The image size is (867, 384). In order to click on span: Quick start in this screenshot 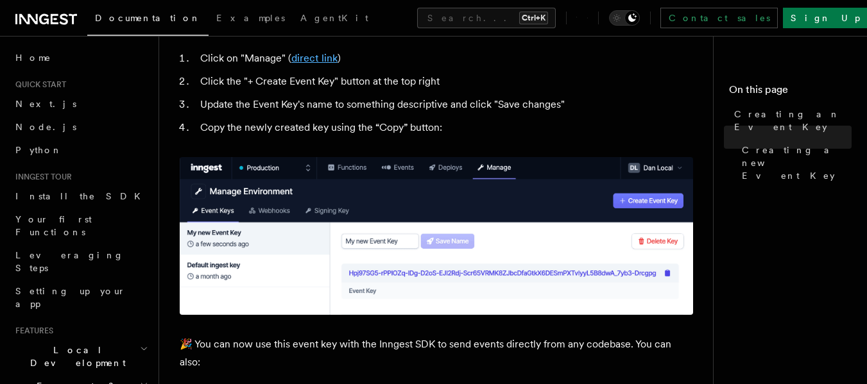, I will do `click(38, 85)`.